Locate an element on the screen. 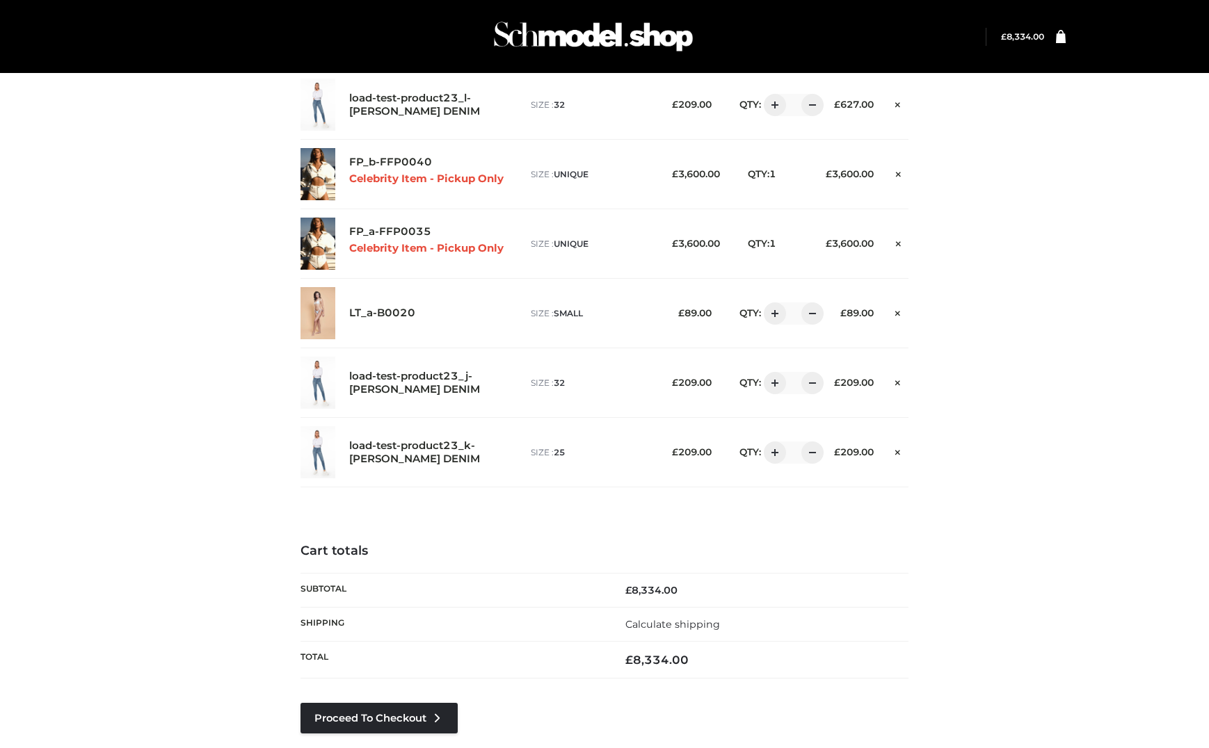  a: £8,334.00 is located at coordinates (1022, 36).